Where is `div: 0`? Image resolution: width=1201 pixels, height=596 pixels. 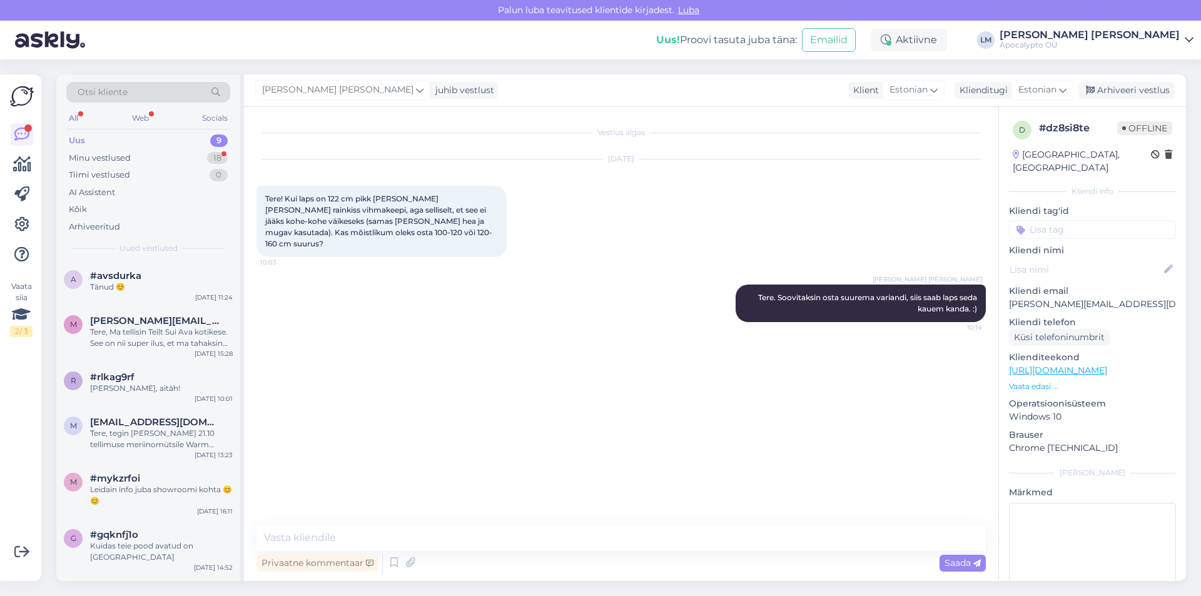 div: 0 is located at coordinates (218, 175).